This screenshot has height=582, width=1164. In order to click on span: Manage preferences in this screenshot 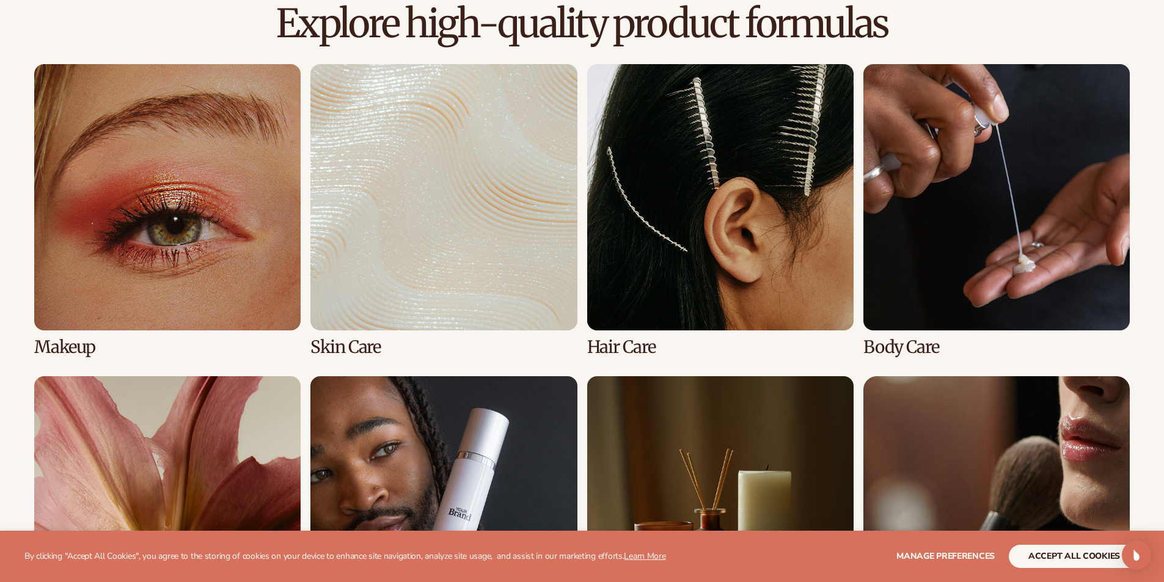, I will do `click(945, 556)`.